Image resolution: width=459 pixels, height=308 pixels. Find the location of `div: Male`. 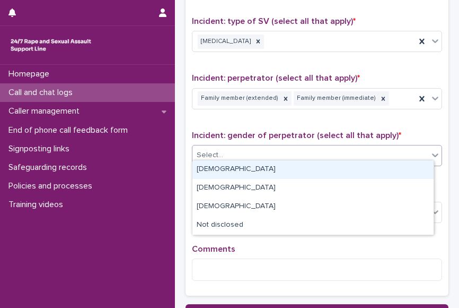

div: Male is located at coordinates (313, 169).